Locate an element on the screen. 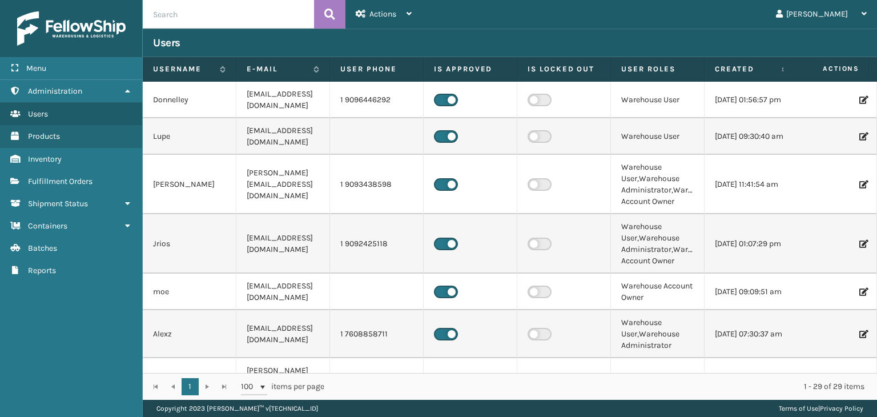  span: Products is located at coordinates (44, 136).